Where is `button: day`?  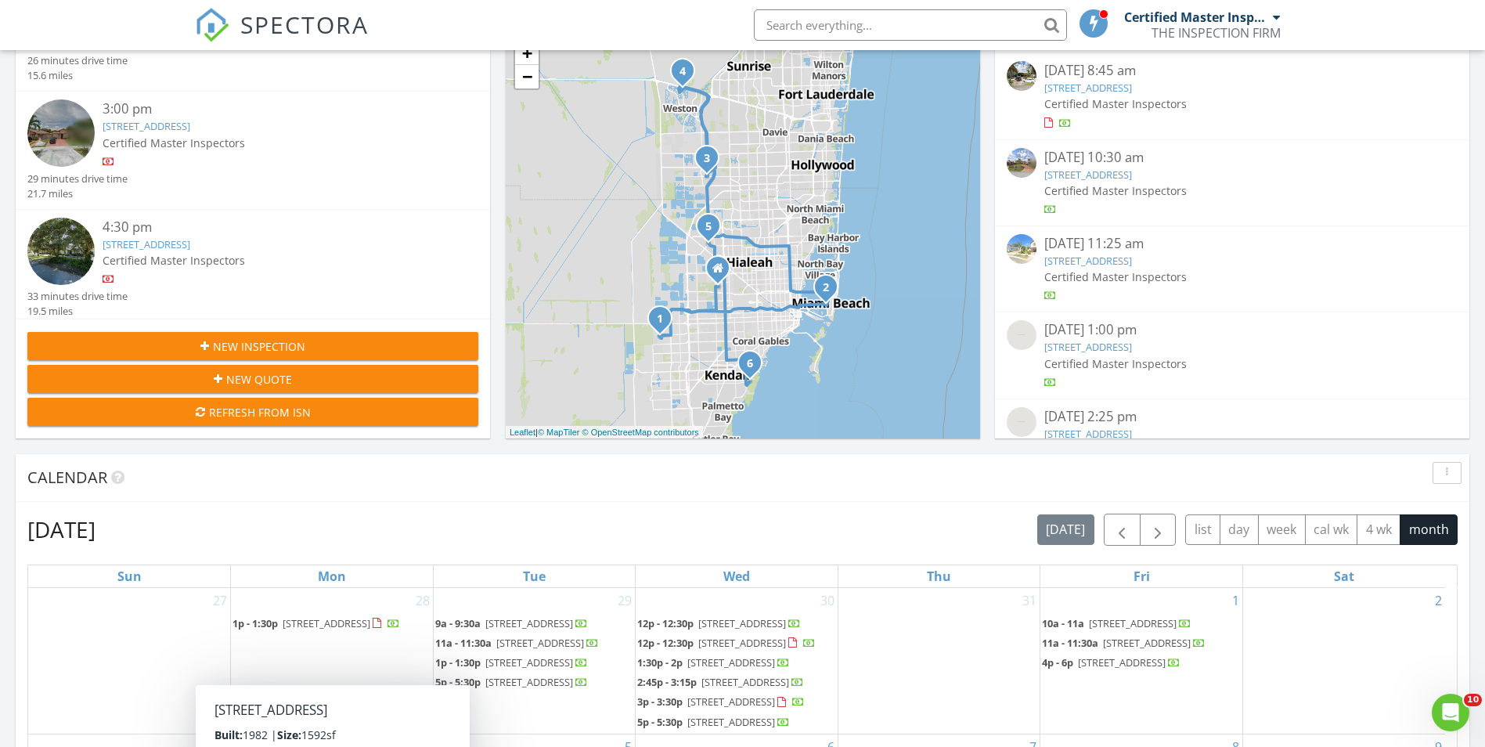 button: day is located at coordinates (1240, 529).